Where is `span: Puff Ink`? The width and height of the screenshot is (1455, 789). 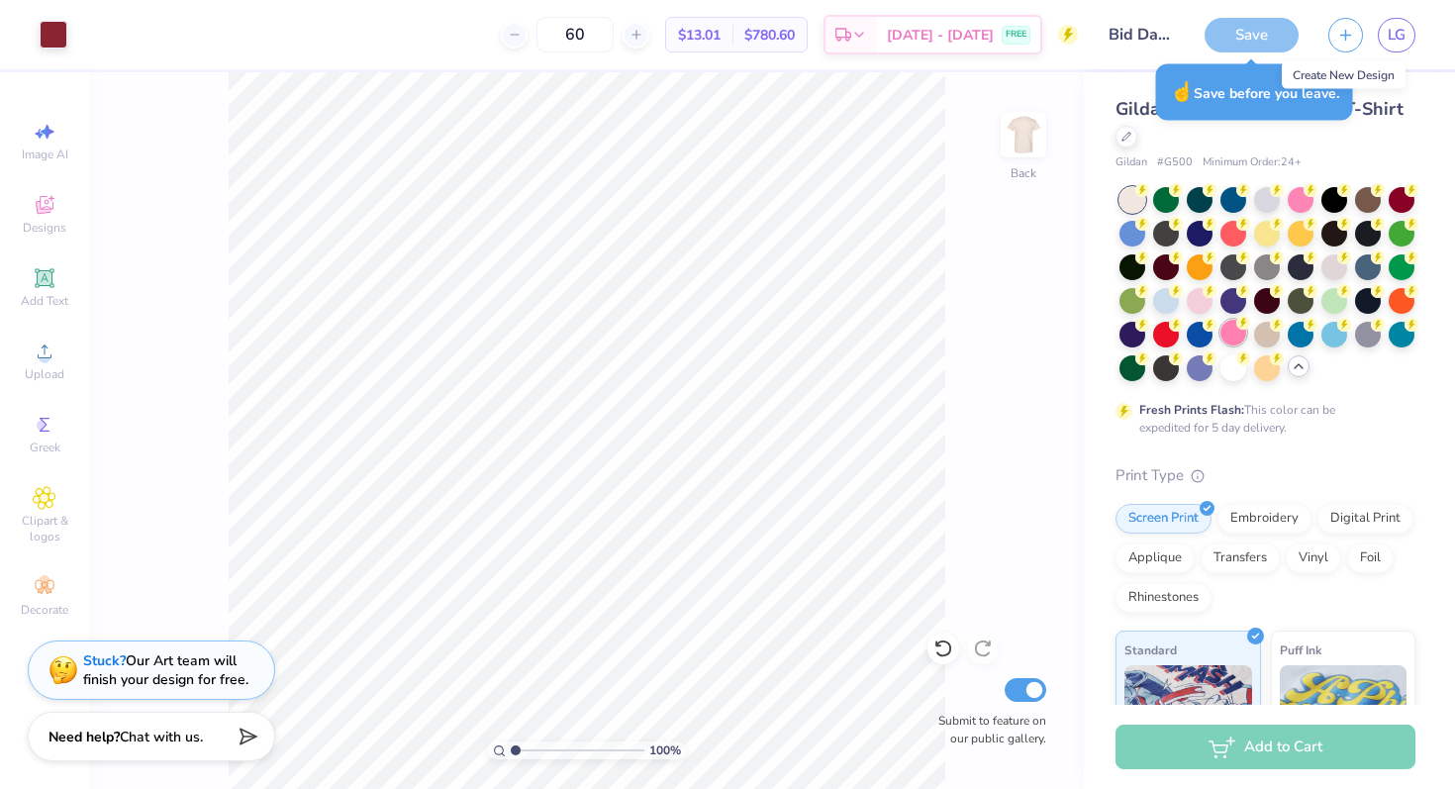
span: Puff Ink is located at coordinates (1301, 650).